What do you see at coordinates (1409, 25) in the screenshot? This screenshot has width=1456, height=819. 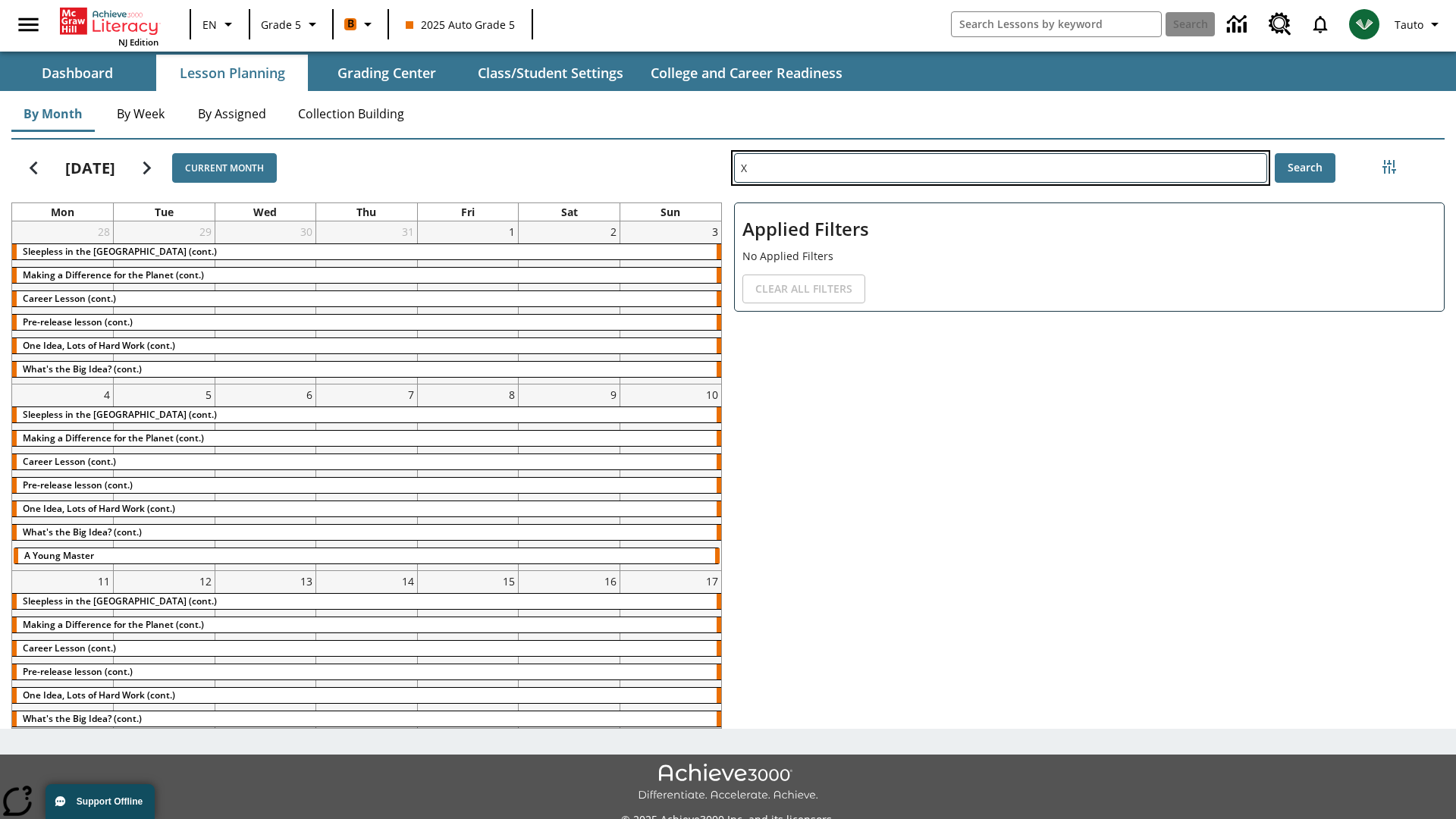 I see `span: Tauto` at bounding box center [1409, 25].